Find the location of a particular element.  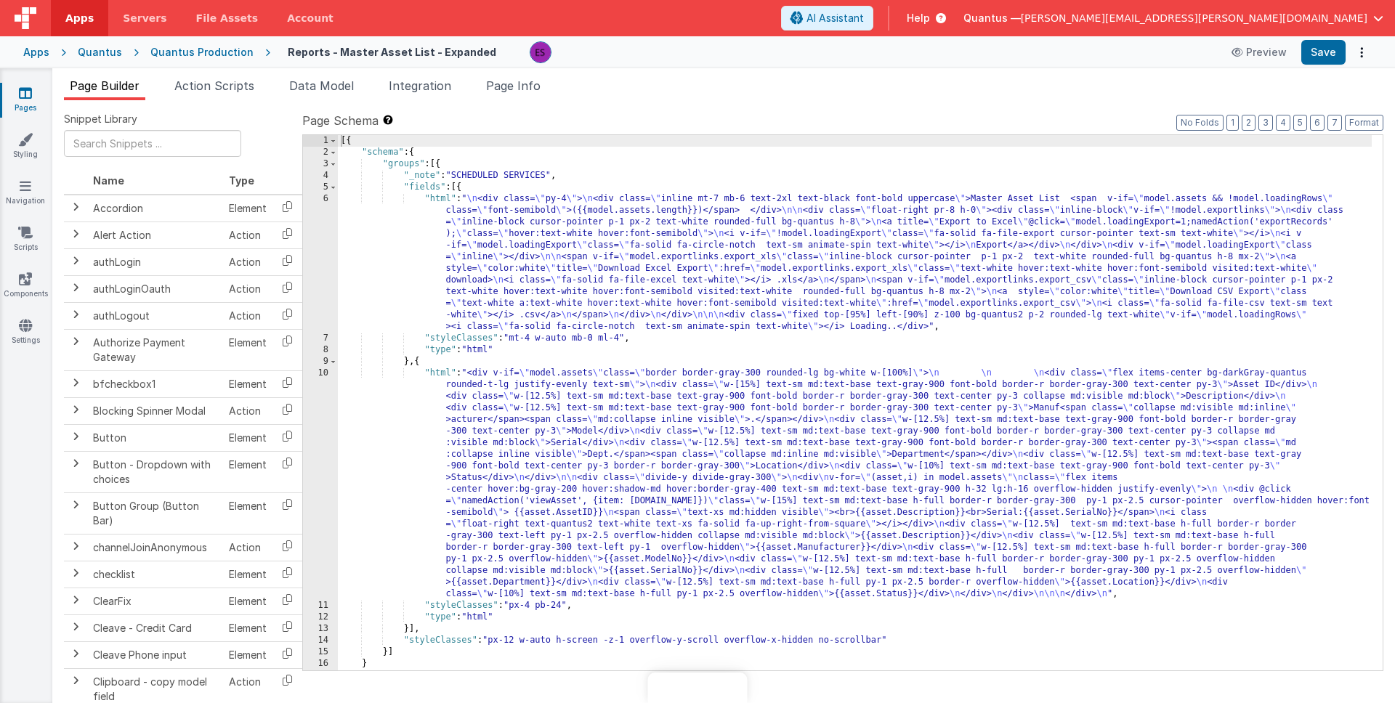

button: 2 is located at coordinates (1248, 123).